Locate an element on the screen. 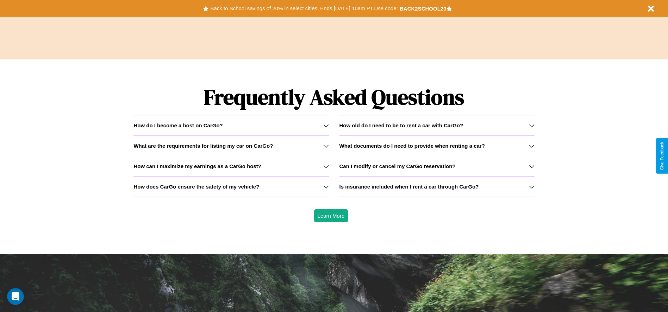  h3: How old do I need to be to rent a car with CarGo? is located at coordinates (401, 125).